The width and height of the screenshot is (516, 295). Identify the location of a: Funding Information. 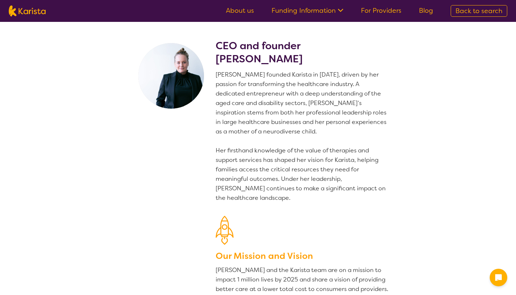
(307, 11).